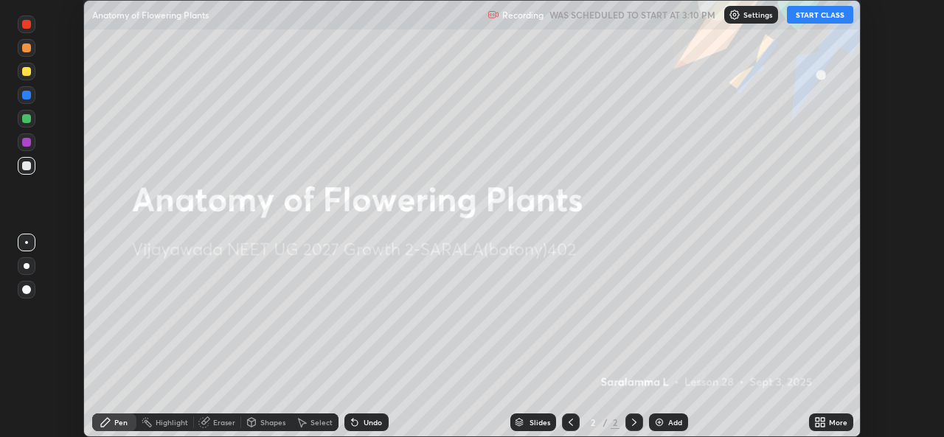 Image resolution: width=944 pixels, height=437 pixels. Describe the element at coordinates (322, 423) in the screenshot. I see `div: Select` at that location.